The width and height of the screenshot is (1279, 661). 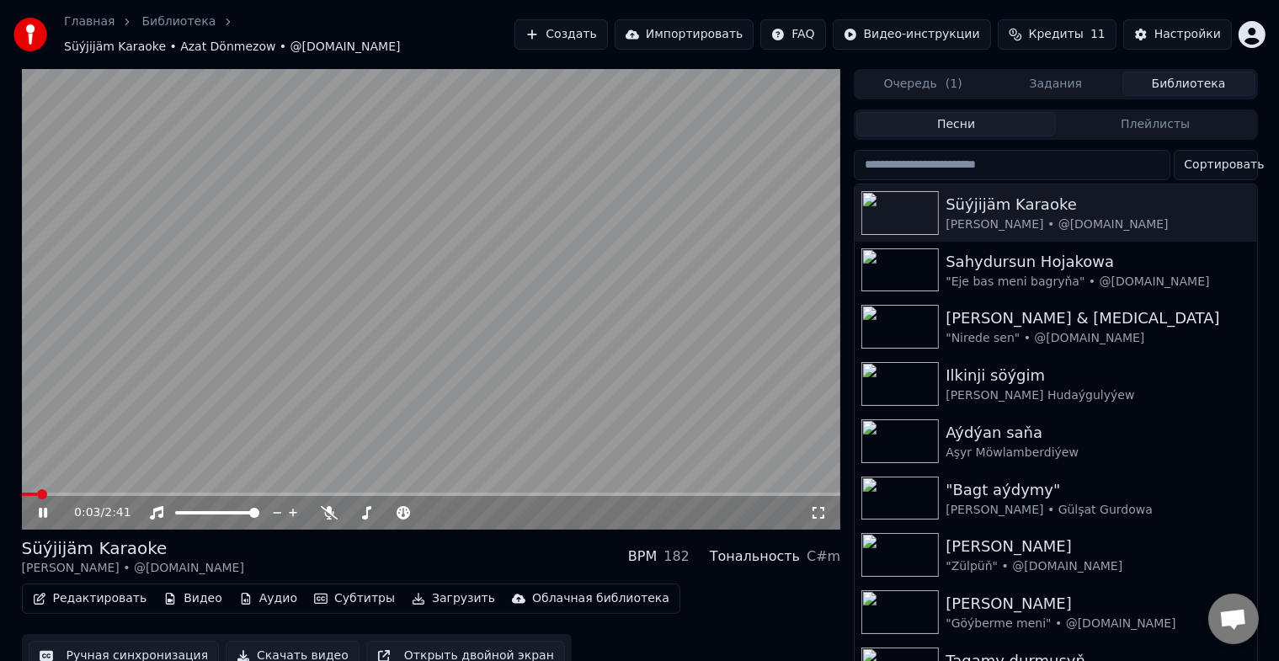 I want to click on div: Ilkinji söýgim, so click(x=1097, y=375).